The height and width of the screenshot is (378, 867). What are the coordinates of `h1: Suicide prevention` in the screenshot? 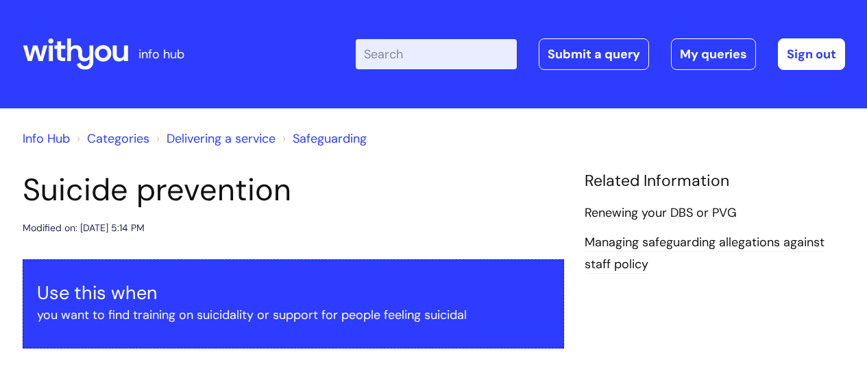 It's located at (293, 190).